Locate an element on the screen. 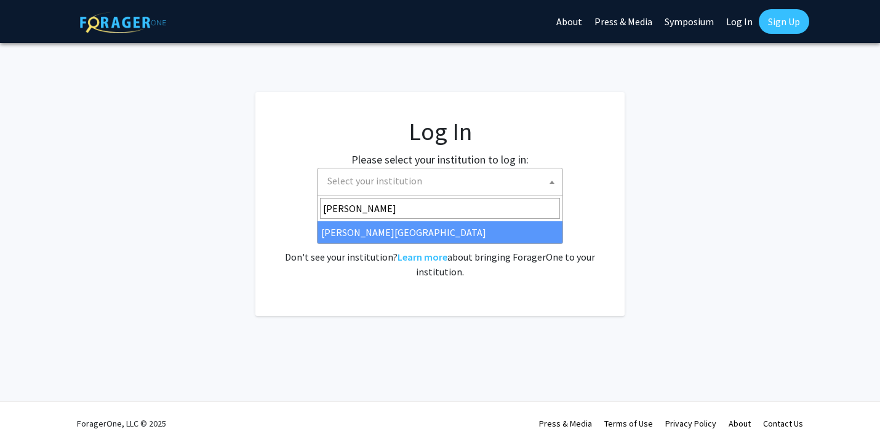 Image resolution: width=880 pixels, height=445 pixels. div: No account? . Don't see your institution? about bringing ForagerOne to your institution. is located at coordinates (440, 250).